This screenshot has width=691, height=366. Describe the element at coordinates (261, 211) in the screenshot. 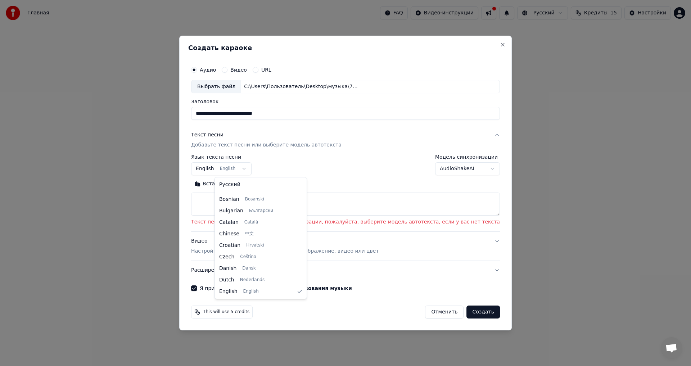

I see `span: Български` at that location.